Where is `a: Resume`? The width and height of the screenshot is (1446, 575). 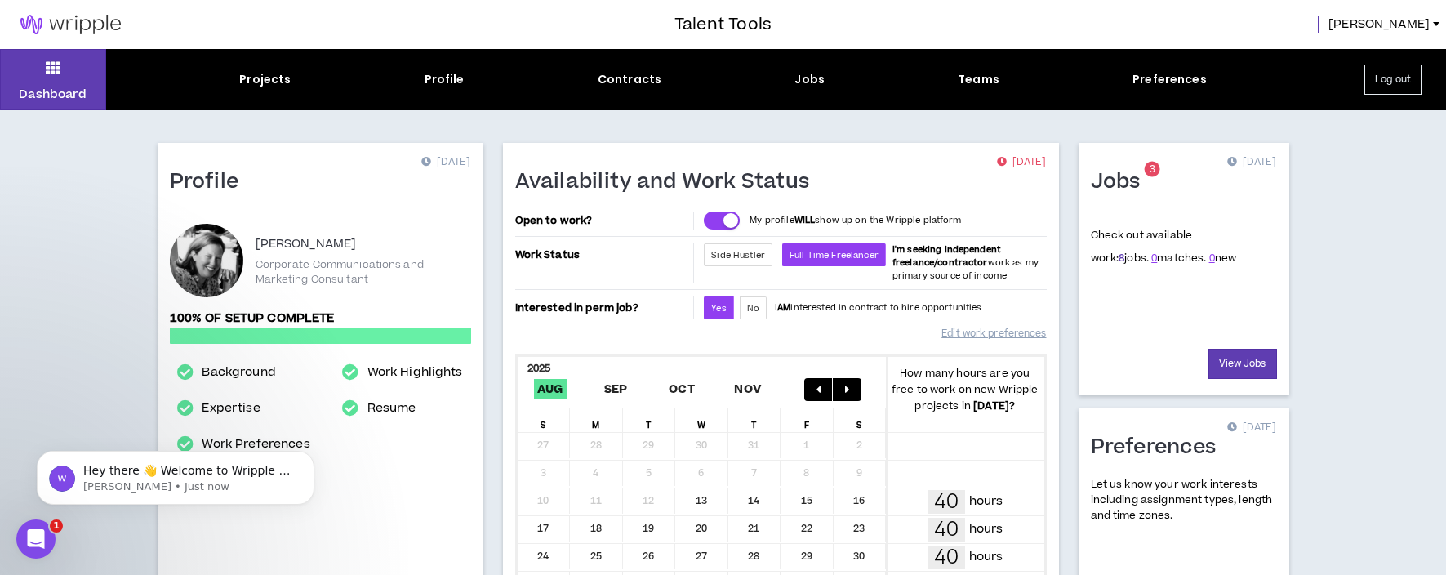
a: Resume is located at coordinates (392, 408).